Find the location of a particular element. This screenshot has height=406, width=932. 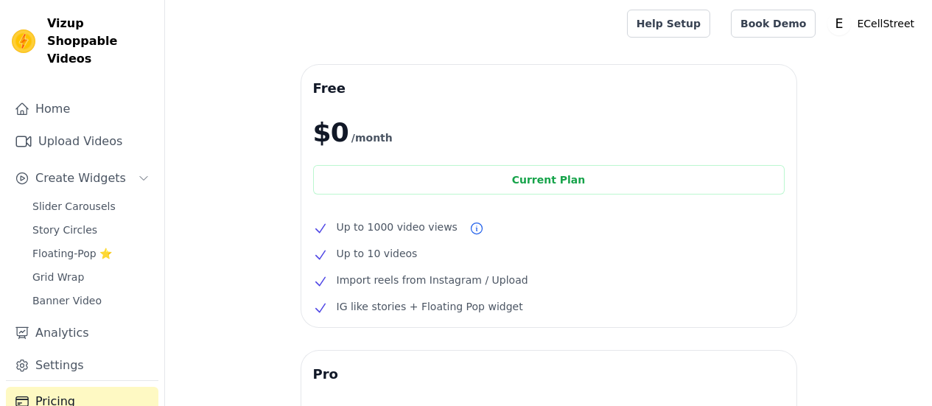

span: Story Circles is located at coordinates (65, 230).